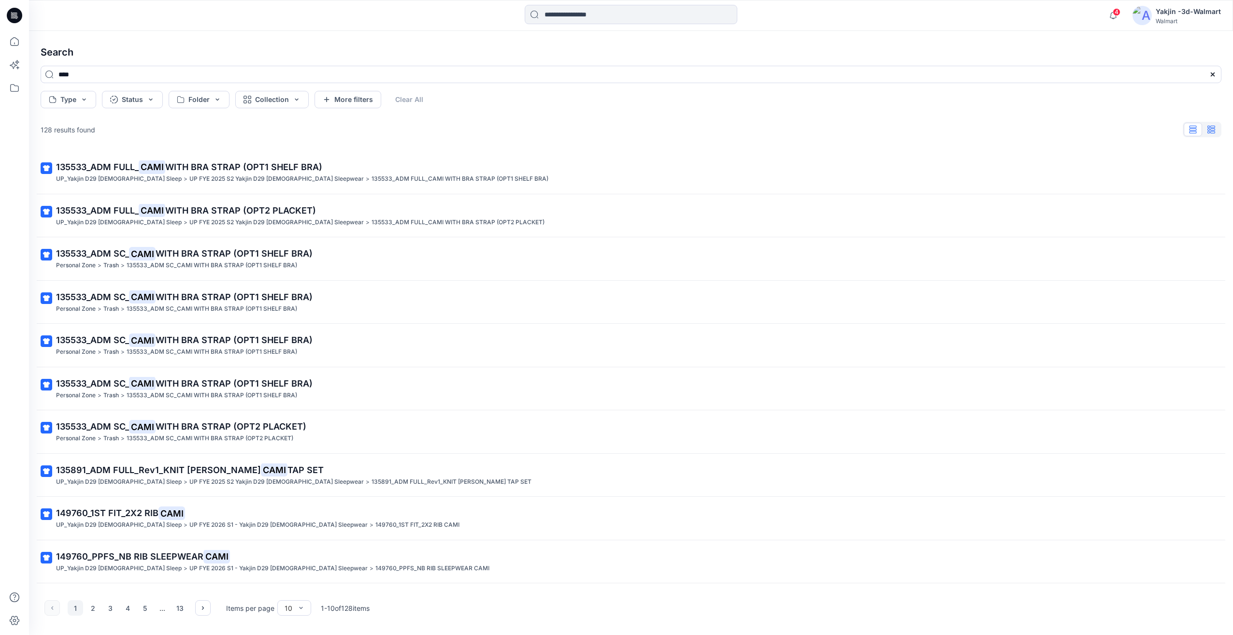 The height and width of the screenshot is (635, 1233). I want to click on button: Status, so click(132, 100).